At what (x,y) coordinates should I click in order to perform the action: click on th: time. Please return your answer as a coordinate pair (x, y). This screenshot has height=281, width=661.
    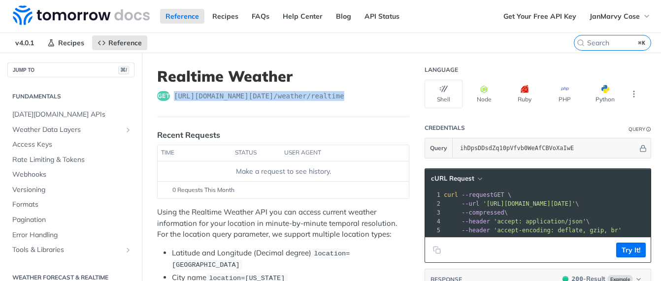
    Looking at the image, I should click on (195, 153).